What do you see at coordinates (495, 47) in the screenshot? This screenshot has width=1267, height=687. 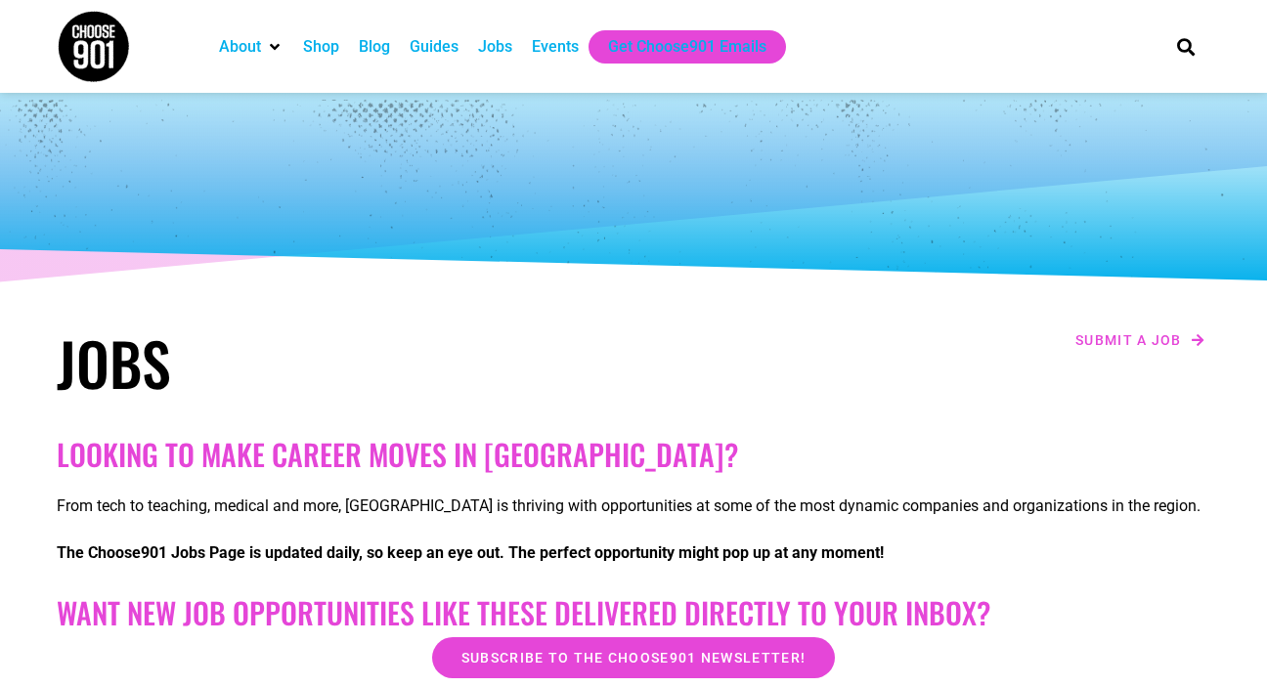 I see `a: Jobs` at bounding box center [495, 47].